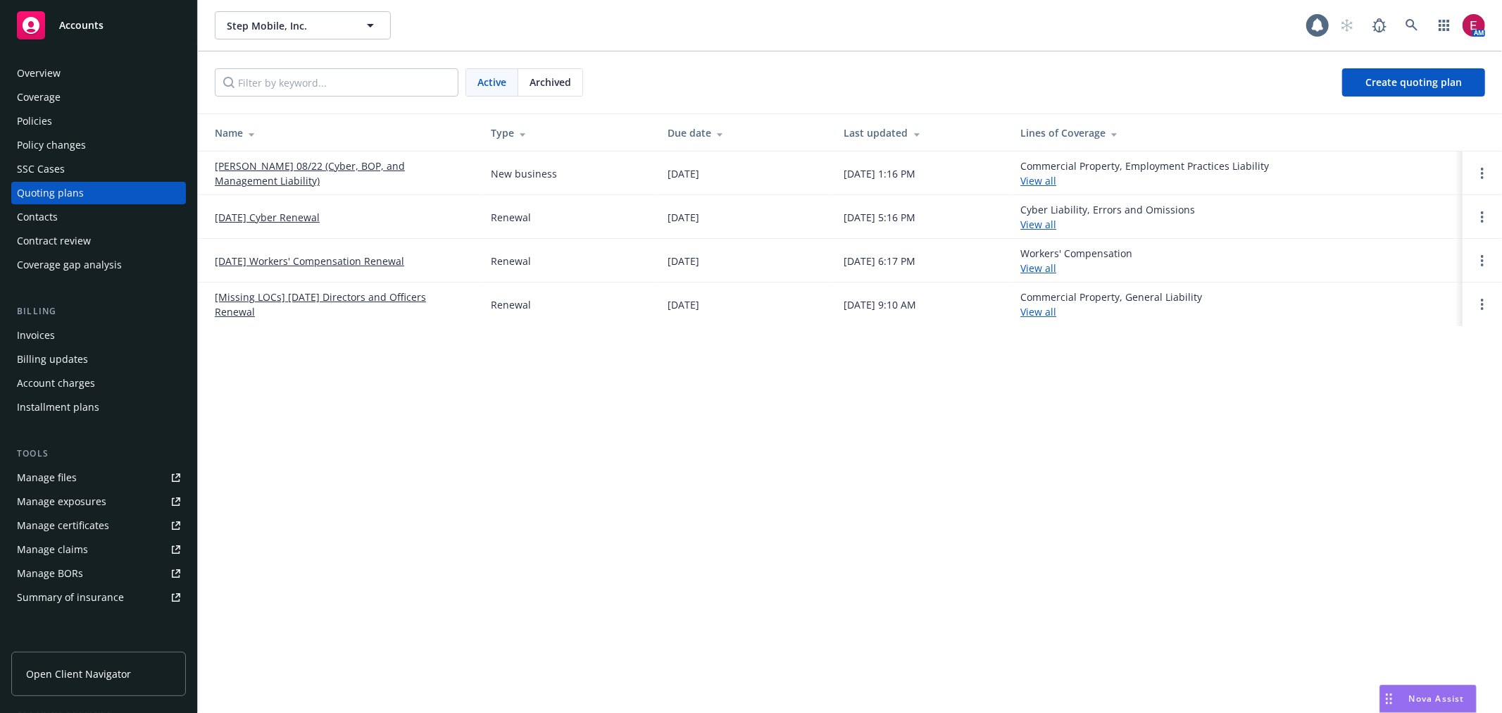 Image resolution: width=1502 pixels, height=713 pixels. I want to click on input: Filter by keyword..., so click(337, 82).